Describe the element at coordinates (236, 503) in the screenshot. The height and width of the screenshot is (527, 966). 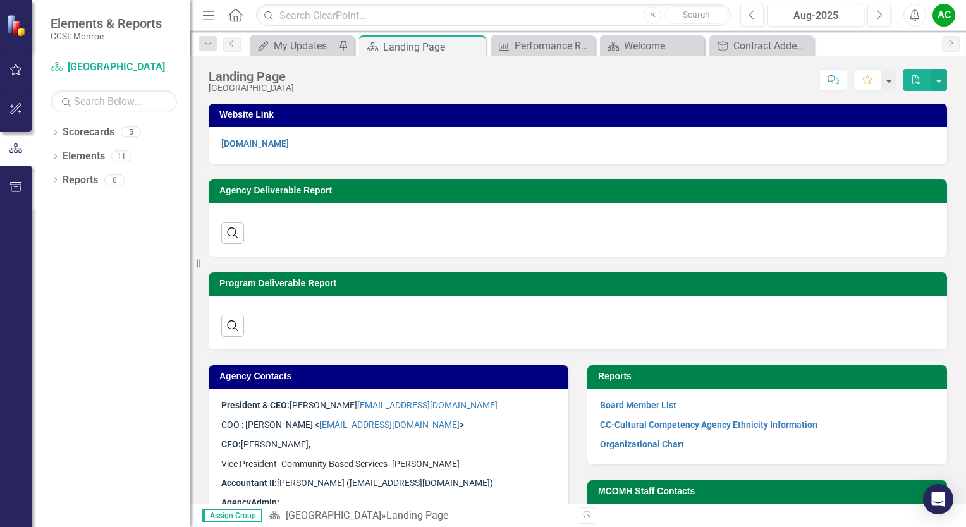
I see `strong: Agency` at that location.